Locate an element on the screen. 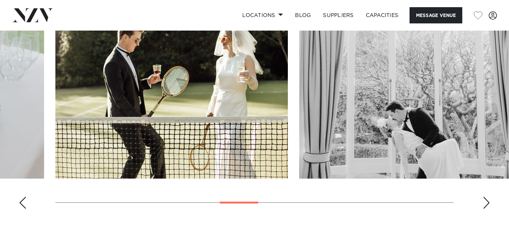 The height and width of the screenshot is (239, 509). a: SUPPLIERS is located at coordinates (338, 15).